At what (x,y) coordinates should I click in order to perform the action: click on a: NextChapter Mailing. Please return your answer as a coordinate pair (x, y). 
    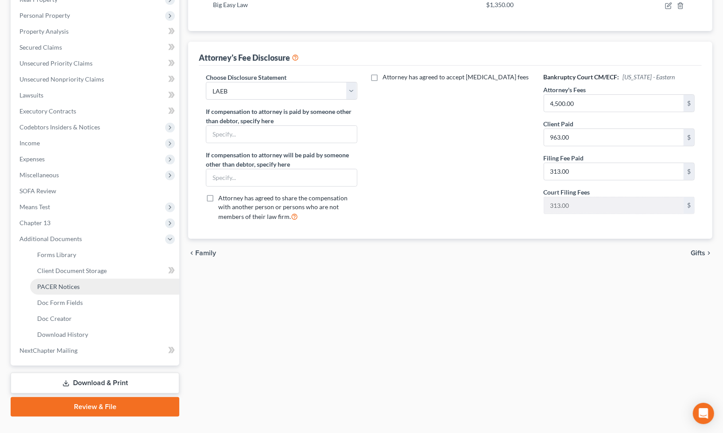
    Looking at the image, I should click on (96, 350).